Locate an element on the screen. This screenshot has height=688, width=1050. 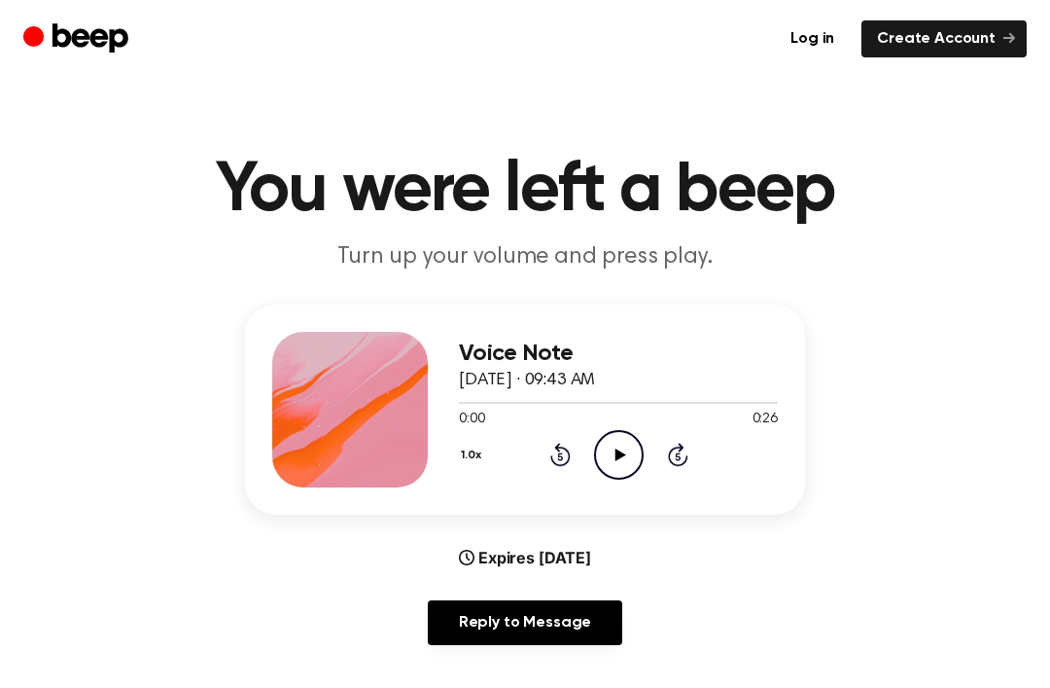
a: Create Account is located at coordinates (944, 39).